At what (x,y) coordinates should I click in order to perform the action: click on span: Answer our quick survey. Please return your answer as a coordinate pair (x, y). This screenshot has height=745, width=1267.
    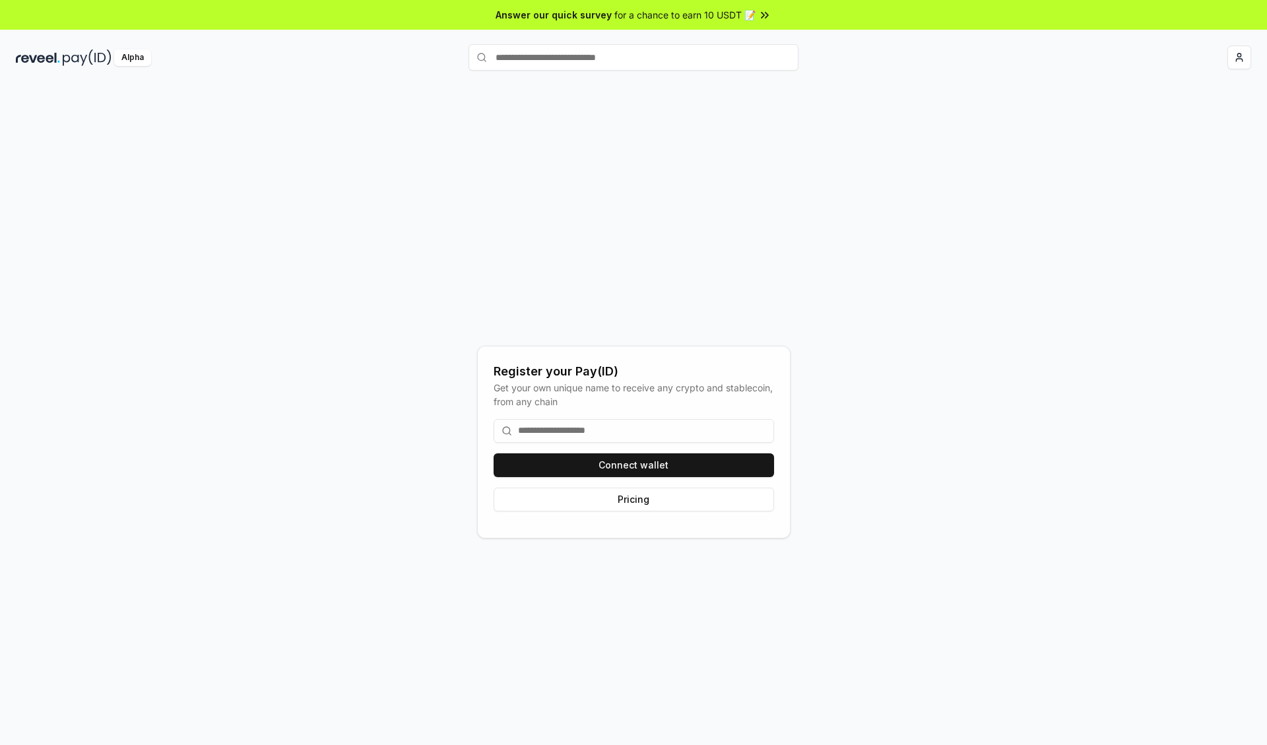
    Looking at the image, I should click on (554, 15).